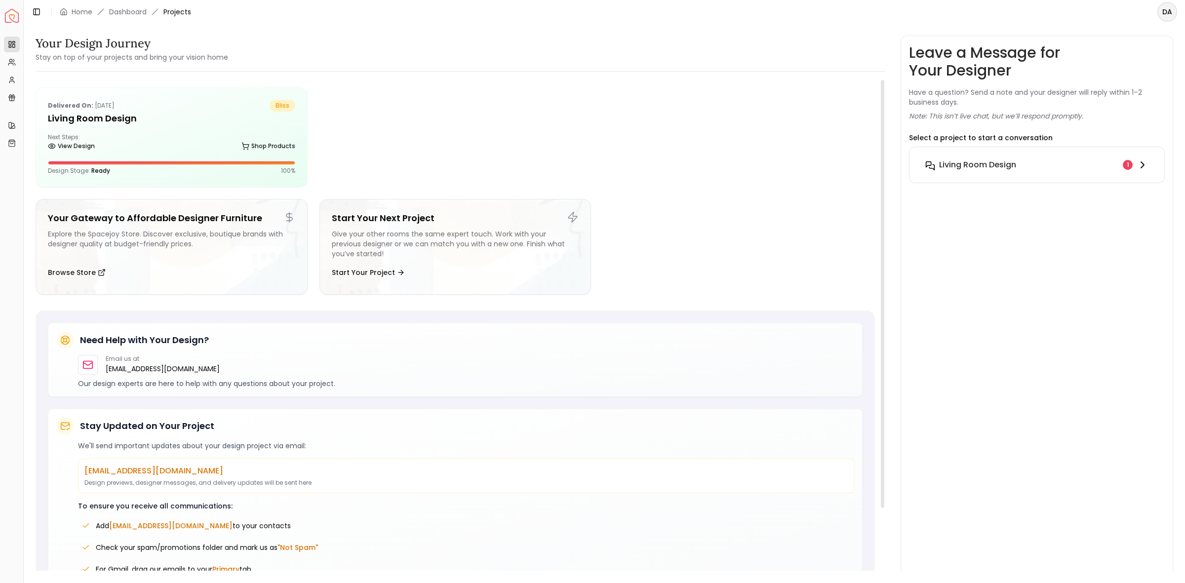 The image size is (1185, 583). I want to click on span: For Gmail, drag our emails to your tab, so click(173, 569).